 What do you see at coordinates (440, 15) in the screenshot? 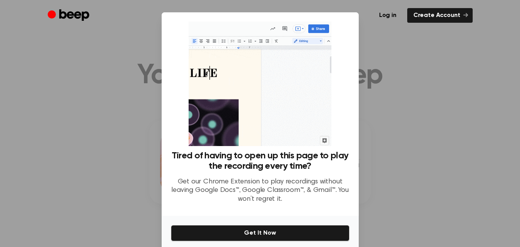
I see `a: Create Account` at bounding box center [440, 15].